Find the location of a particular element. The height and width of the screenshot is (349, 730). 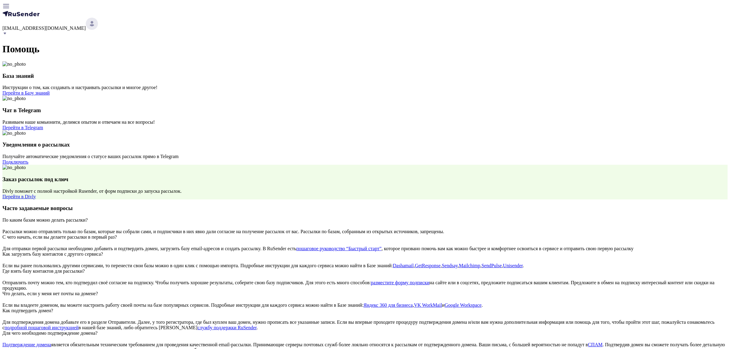

a: Подтверждение домена is located at coordinates (27, 345).